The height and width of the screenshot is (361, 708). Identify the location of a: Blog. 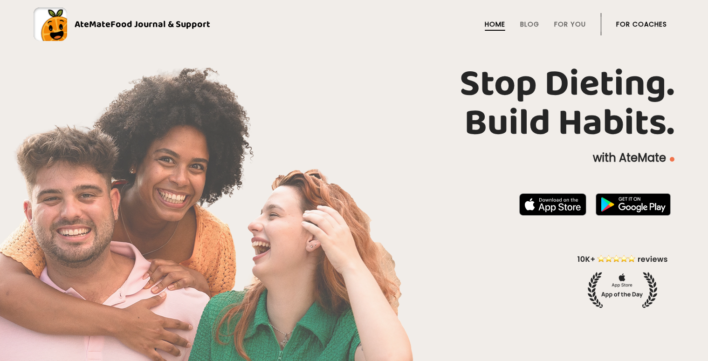
(529, 24).